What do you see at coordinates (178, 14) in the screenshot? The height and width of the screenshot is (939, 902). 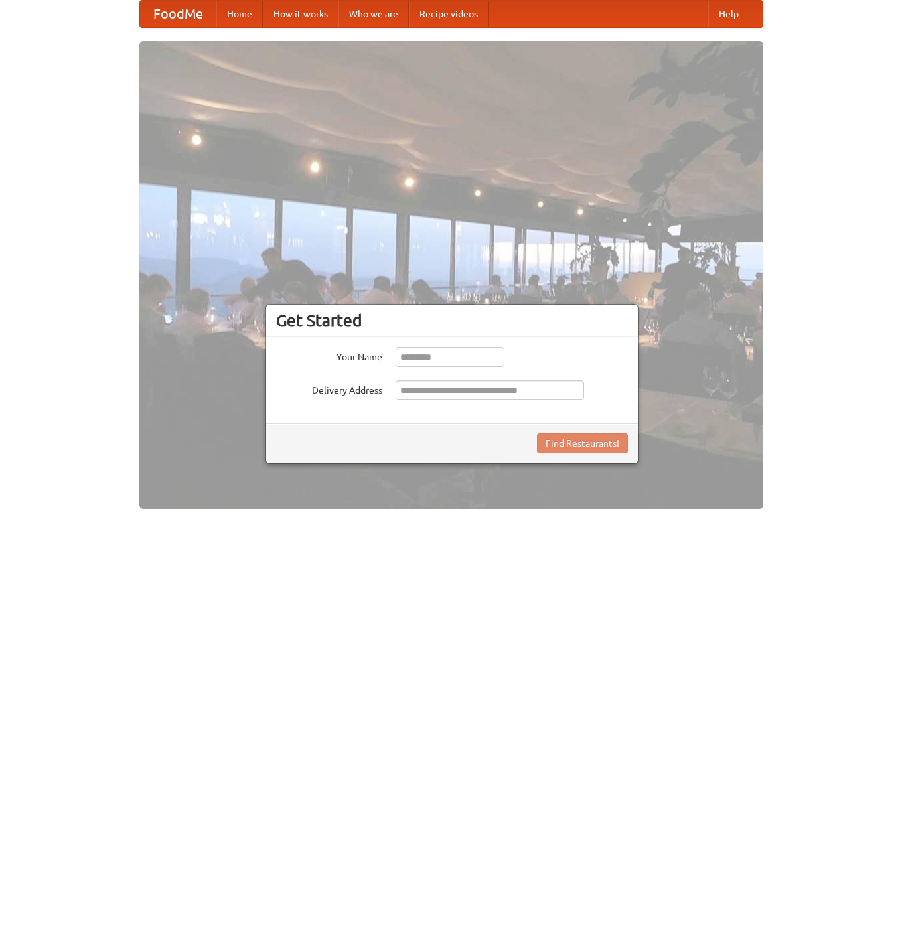 I see `a: FoodMe` at bounding box center [178, 14].